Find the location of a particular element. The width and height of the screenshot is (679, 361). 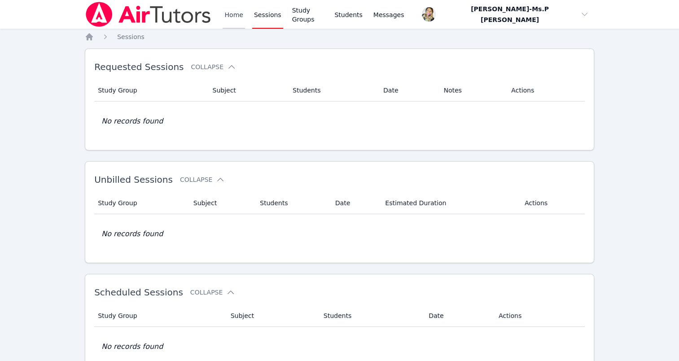

img: Air Tutors is located at coordinates (148, 14).